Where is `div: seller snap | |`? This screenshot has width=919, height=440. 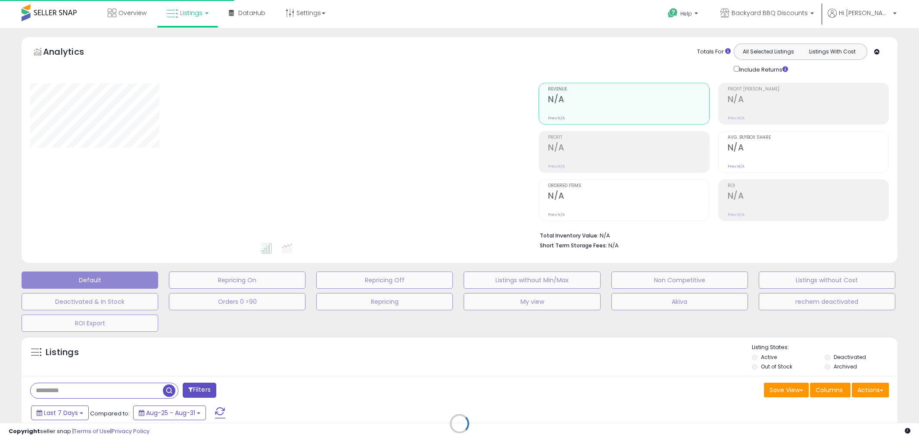
div: seller snap | | is located at coordinates (79, 431).